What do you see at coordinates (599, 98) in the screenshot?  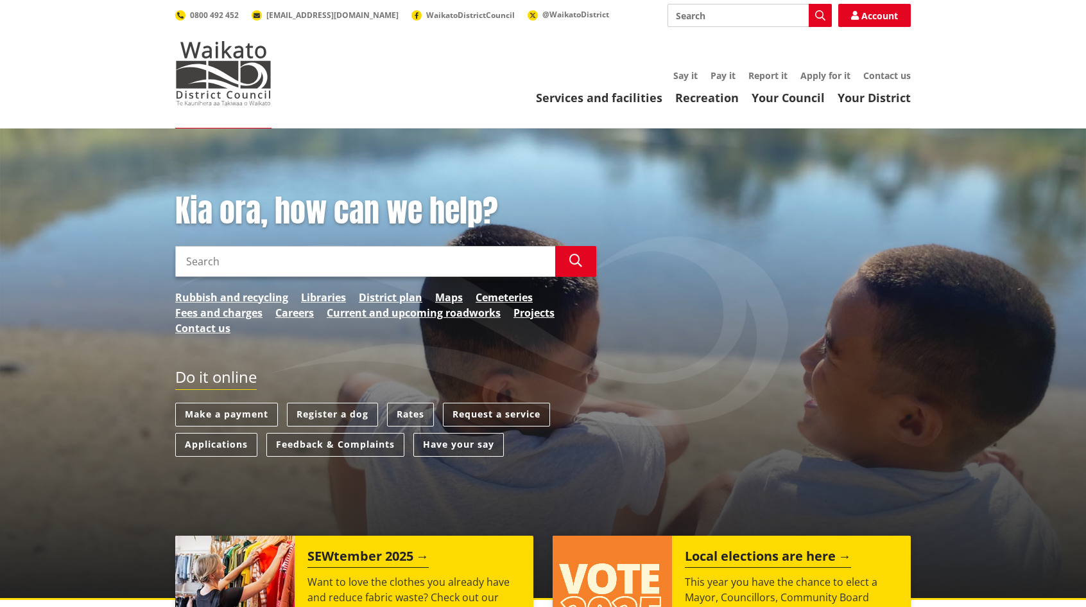 I see `a: Services and facilities` at bounding box center [599, 98].